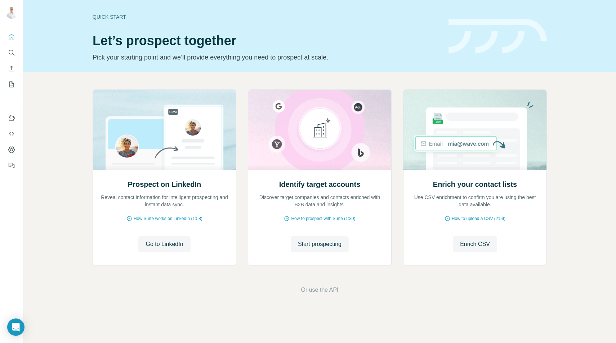 This screenshot has height=343, width=616. I want to click on button: Start prospecting, so click(320, 244).